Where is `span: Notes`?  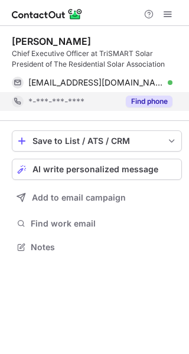 span: Notes is located at coordinates (104, 247).